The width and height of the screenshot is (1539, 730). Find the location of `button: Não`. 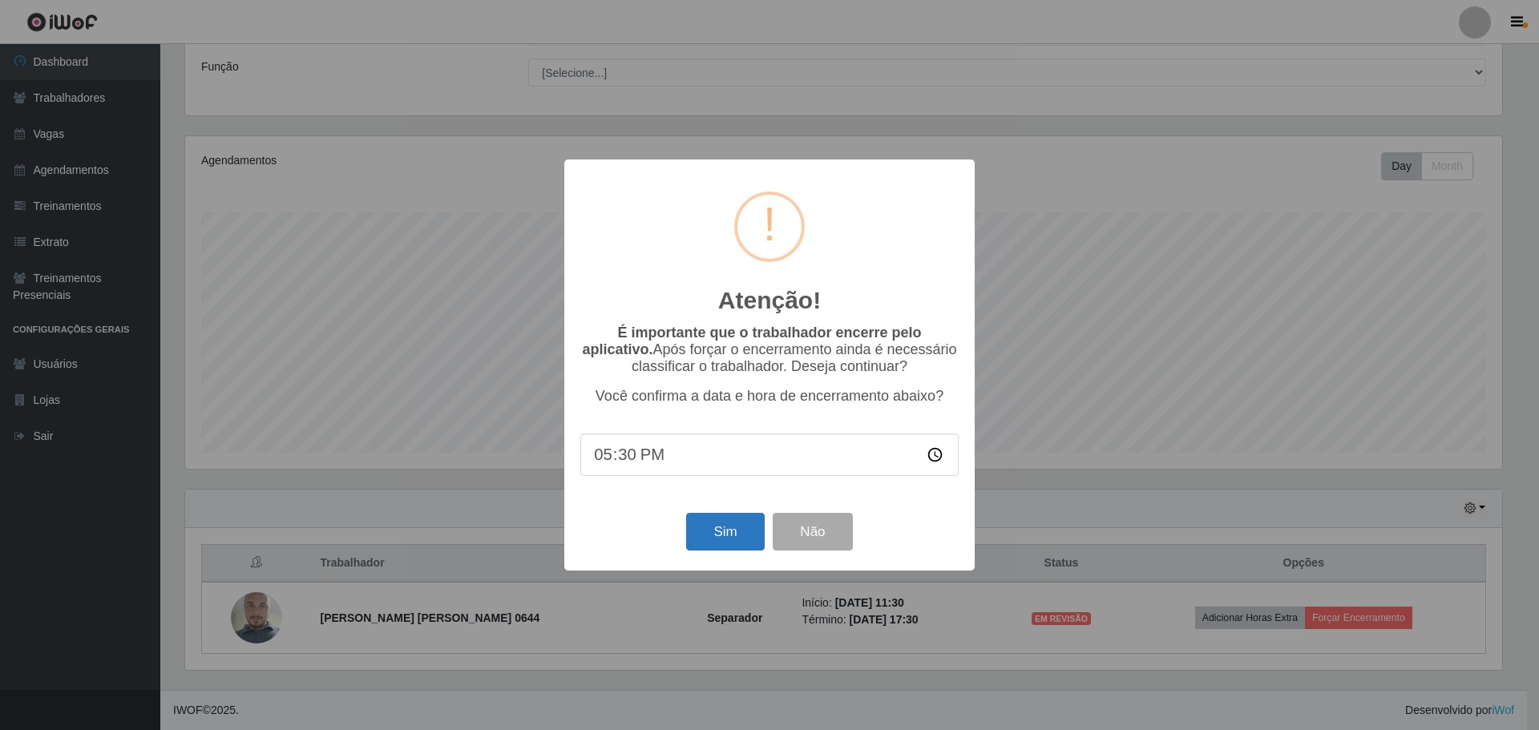

button: Não is located at coordinates (812, 531).